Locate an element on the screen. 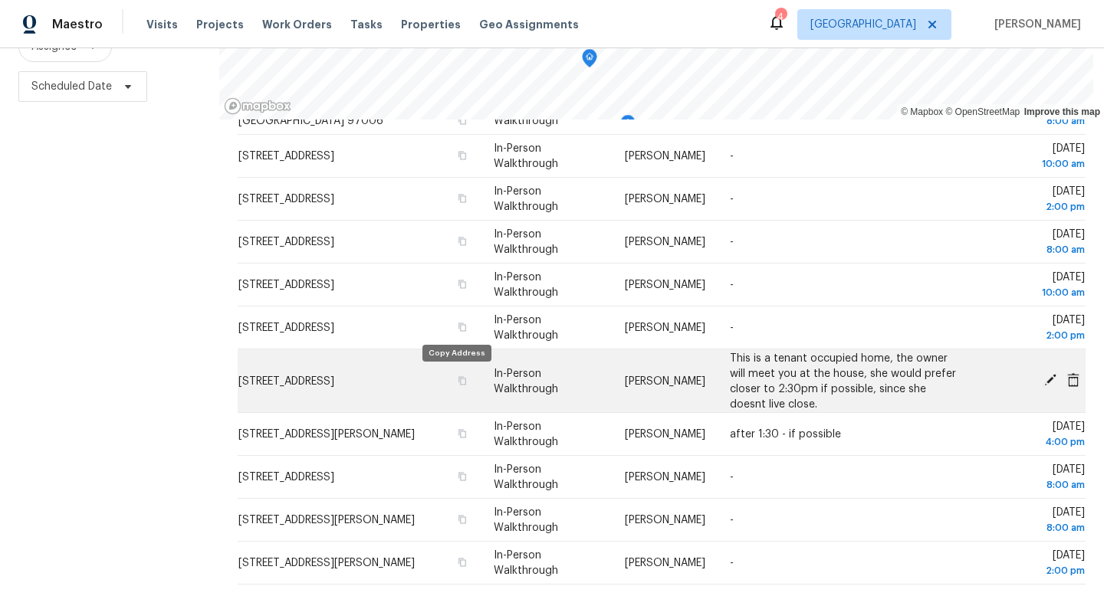 The image size is (1104, 596). a: OpenStreetMap is located at coordinates (982, 112).